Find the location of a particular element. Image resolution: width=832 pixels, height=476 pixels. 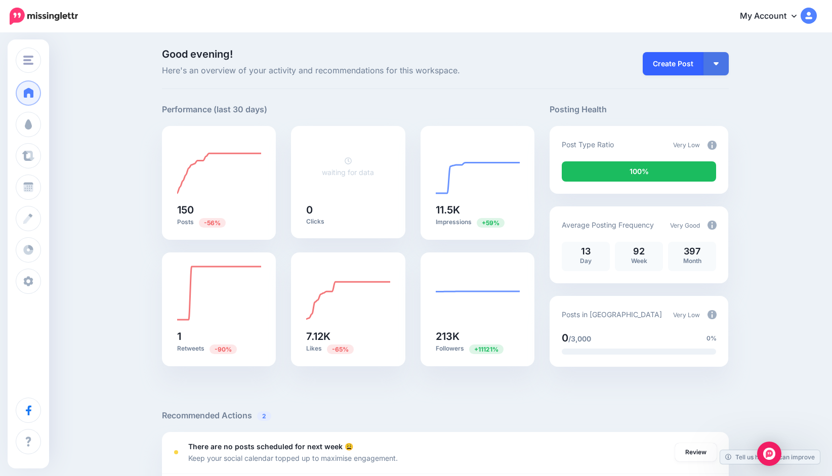

span: Here's an overview of your activity and recommendations for this workspace. is located at coordinates (348, 71).